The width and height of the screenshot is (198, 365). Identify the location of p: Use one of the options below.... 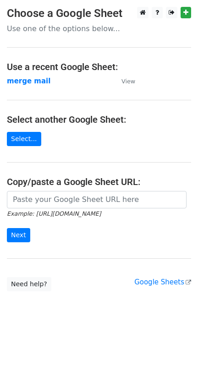
(99, 28).